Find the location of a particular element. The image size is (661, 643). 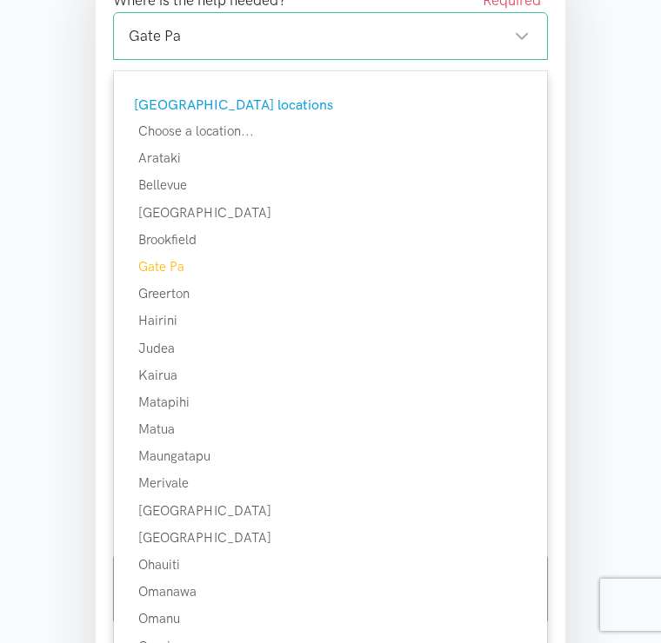

div: Omanu is located at coordinates (330, 619).